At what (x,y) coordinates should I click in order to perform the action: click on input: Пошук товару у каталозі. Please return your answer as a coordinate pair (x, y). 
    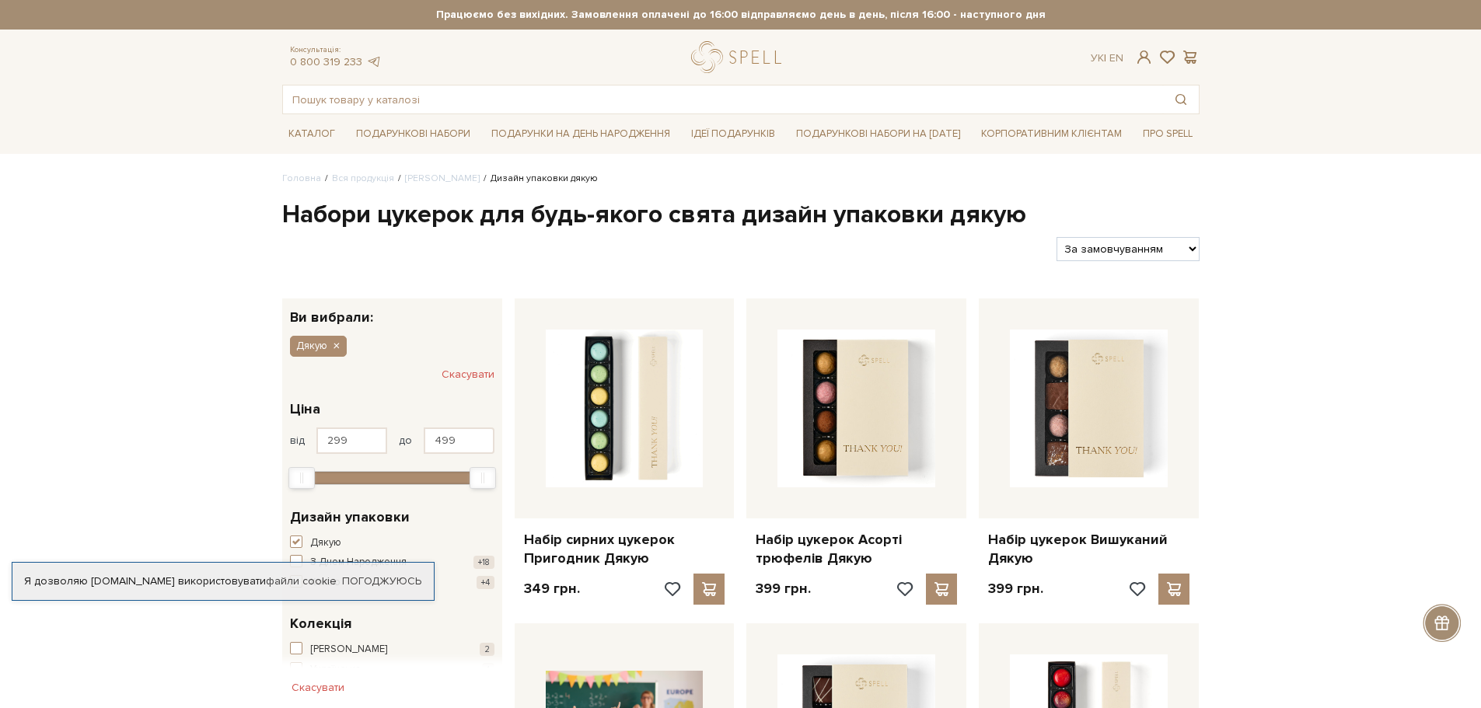
    Looking at the image, I should click on (723, 99).